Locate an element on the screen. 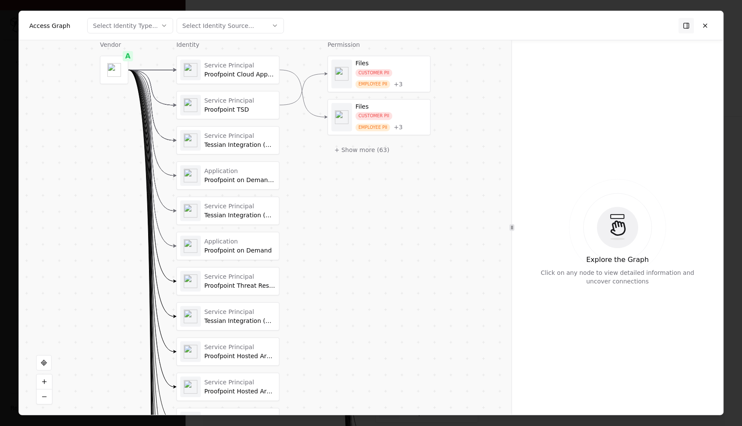  div: Proofpoint on Demand is located at coordinates (240, 251).